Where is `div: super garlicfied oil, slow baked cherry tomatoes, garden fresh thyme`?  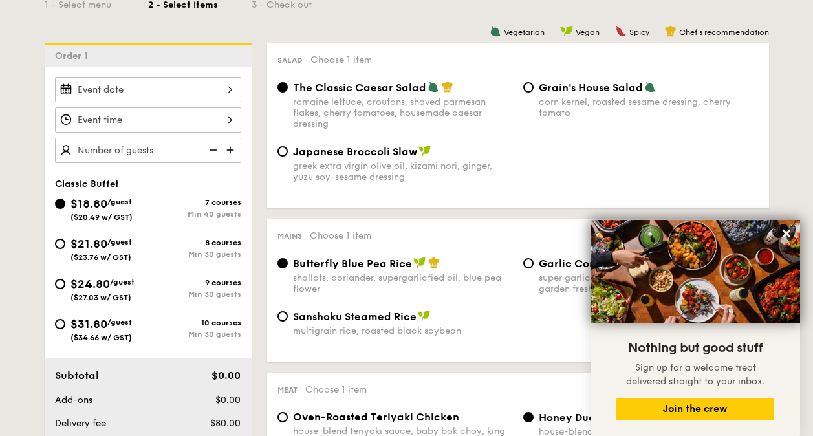
div: super garlicfied oil, slow baked cherry tomatoes, garden fresh thyme is located at coordinates (648, 283).